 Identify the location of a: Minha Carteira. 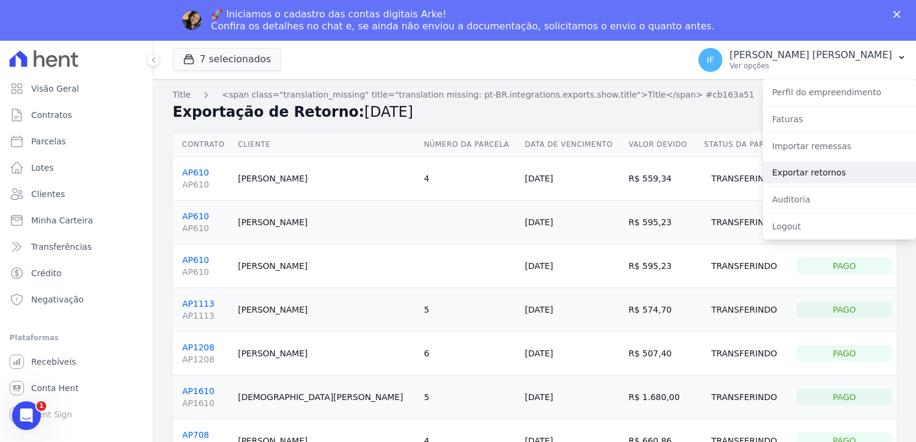
(76, 221).